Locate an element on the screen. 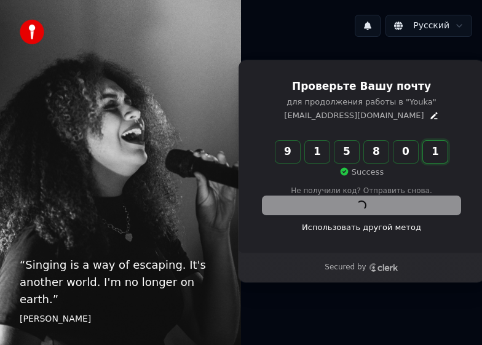 Image resolution: width=482 pixels, height=345 pixels. img: youka is located at coordinates (32, 32).